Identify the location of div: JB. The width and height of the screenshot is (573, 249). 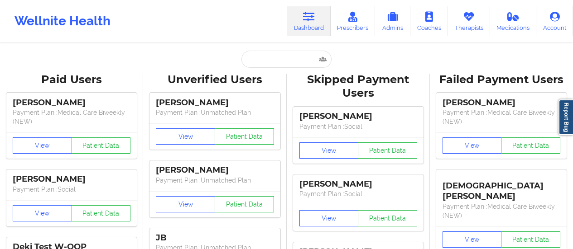
(215, 238).